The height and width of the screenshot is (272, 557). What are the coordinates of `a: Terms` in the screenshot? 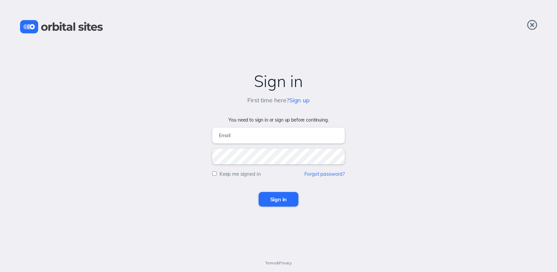 It's located at (271, 262).